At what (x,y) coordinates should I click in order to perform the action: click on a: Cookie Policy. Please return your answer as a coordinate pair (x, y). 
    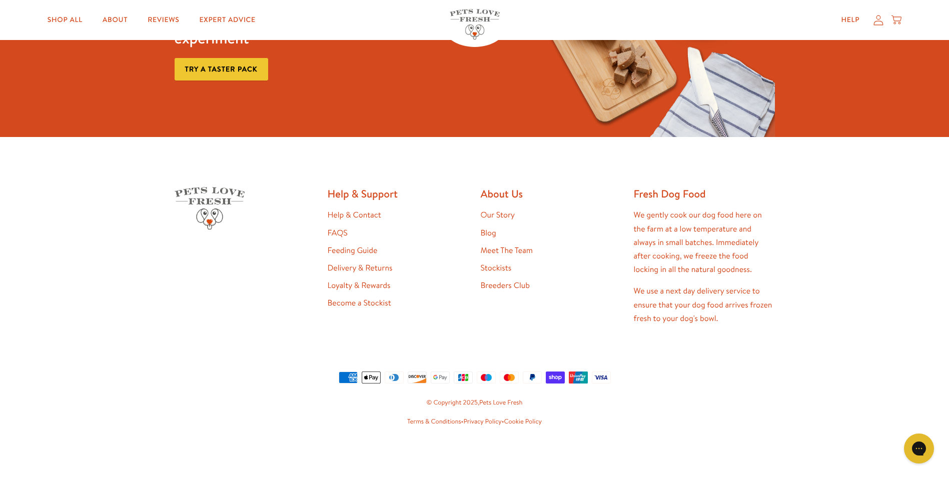
    Looking at the image, I should click on (523, 422).